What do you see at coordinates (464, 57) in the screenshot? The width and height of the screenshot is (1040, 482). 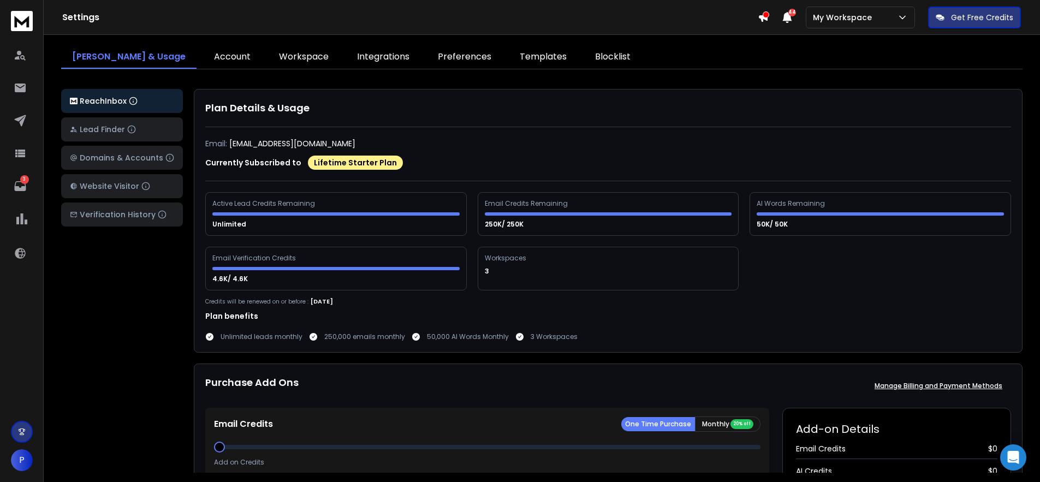 I see `a: Preferences` at bounding box center [464, 57].